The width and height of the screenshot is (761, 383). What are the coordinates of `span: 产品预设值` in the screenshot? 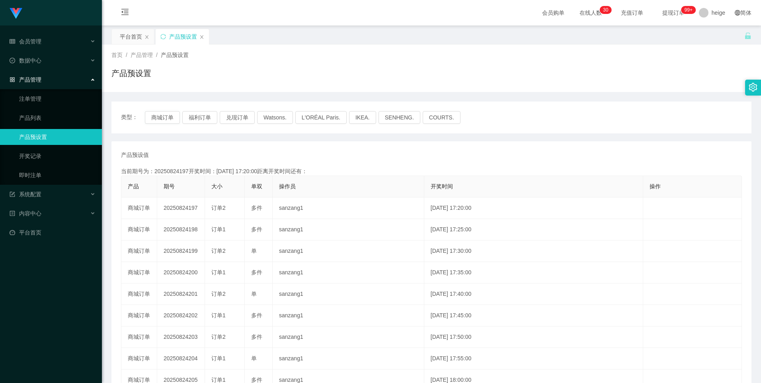 It's located at (135, 155).